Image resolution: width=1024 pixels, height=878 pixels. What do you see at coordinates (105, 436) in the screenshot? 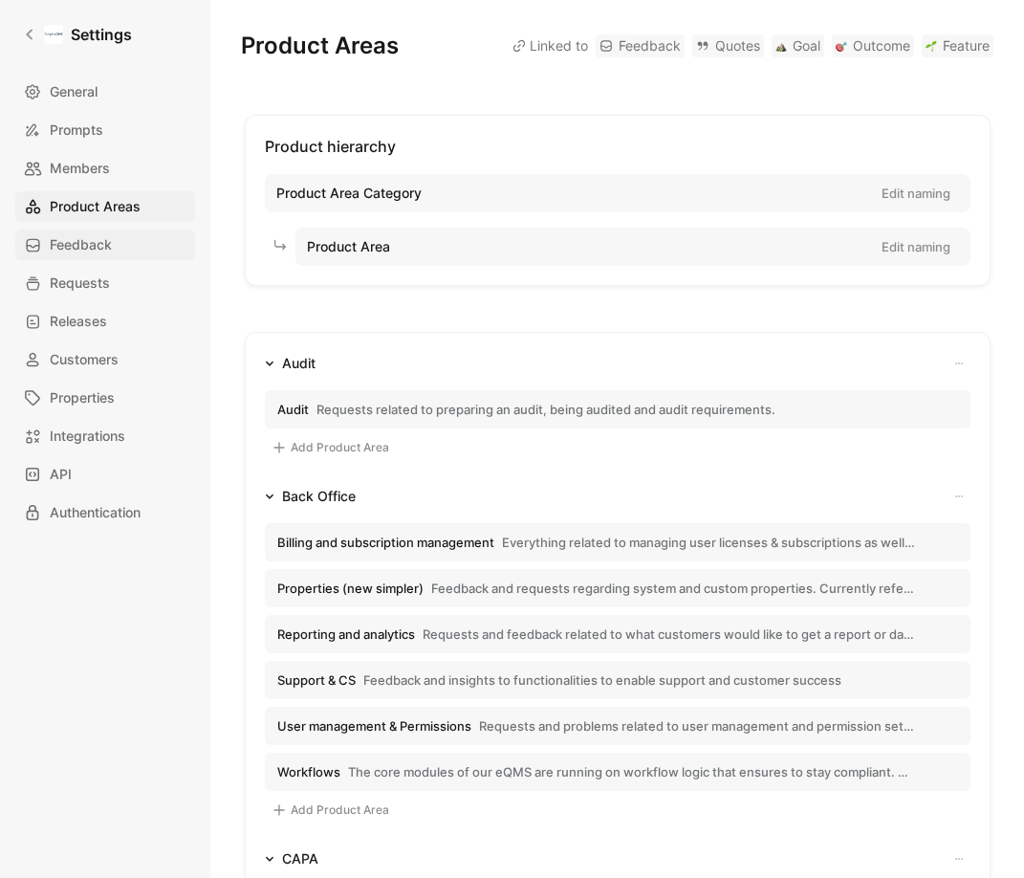
I see `a: Integrations` at bounding box center [105, 436].